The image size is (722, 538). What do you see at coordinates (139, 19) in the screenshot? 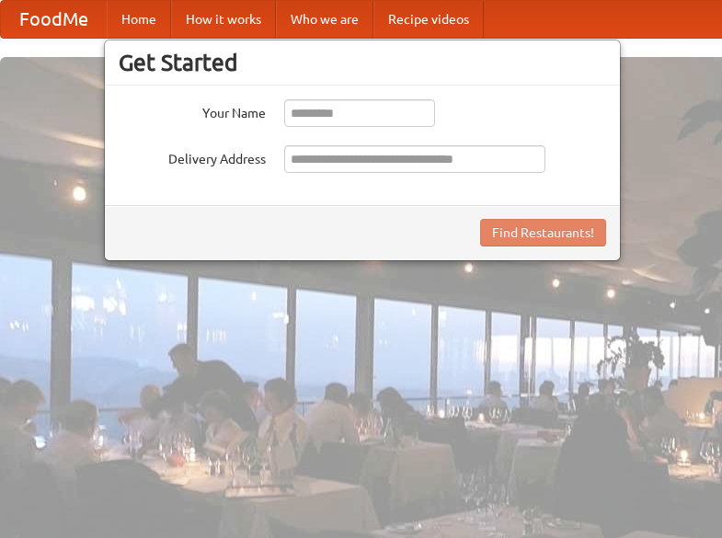
I see `a: Home` at bounding box center [139, 19].